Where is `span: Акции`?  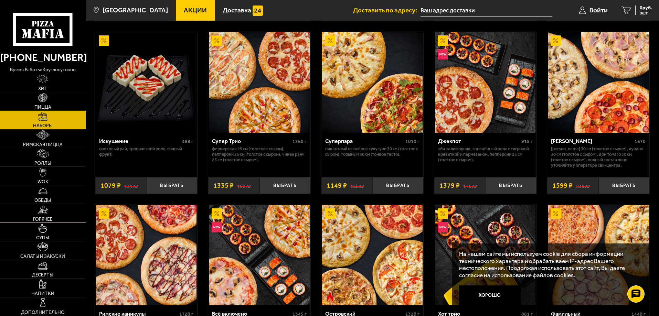
span: Акции is located at coordinates (195, 10).